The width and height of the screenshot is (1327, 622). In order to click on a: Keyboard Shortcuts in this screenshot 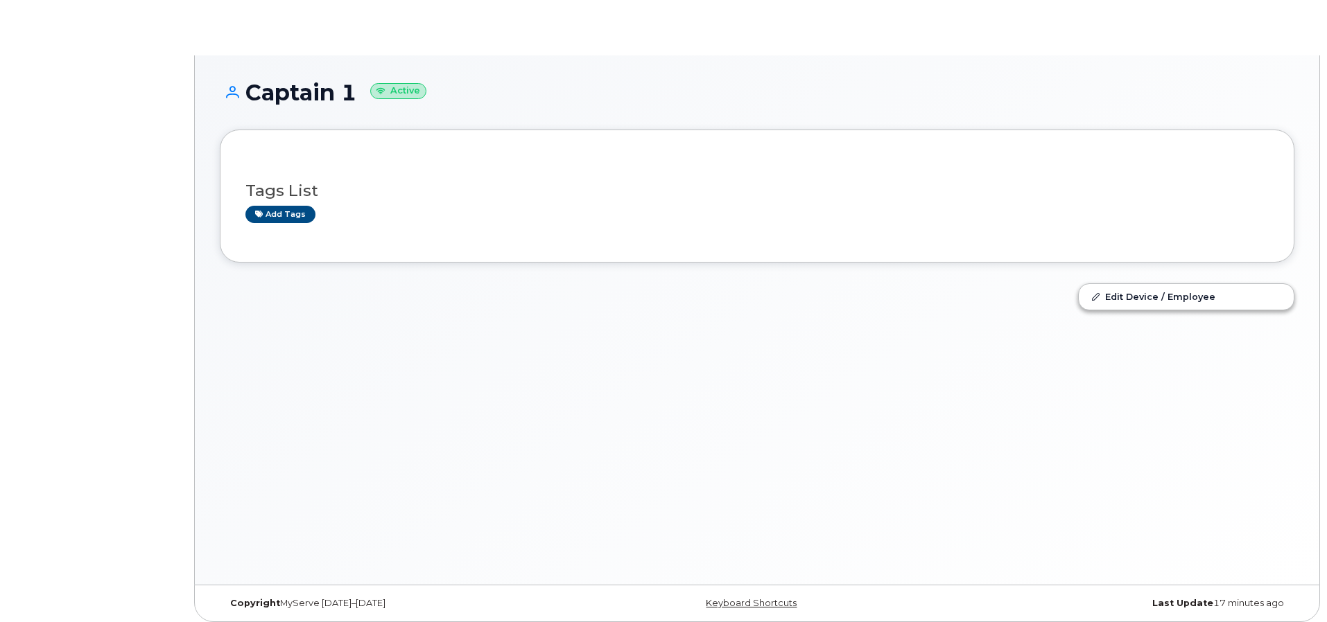, I will do `click(751, 603)`.